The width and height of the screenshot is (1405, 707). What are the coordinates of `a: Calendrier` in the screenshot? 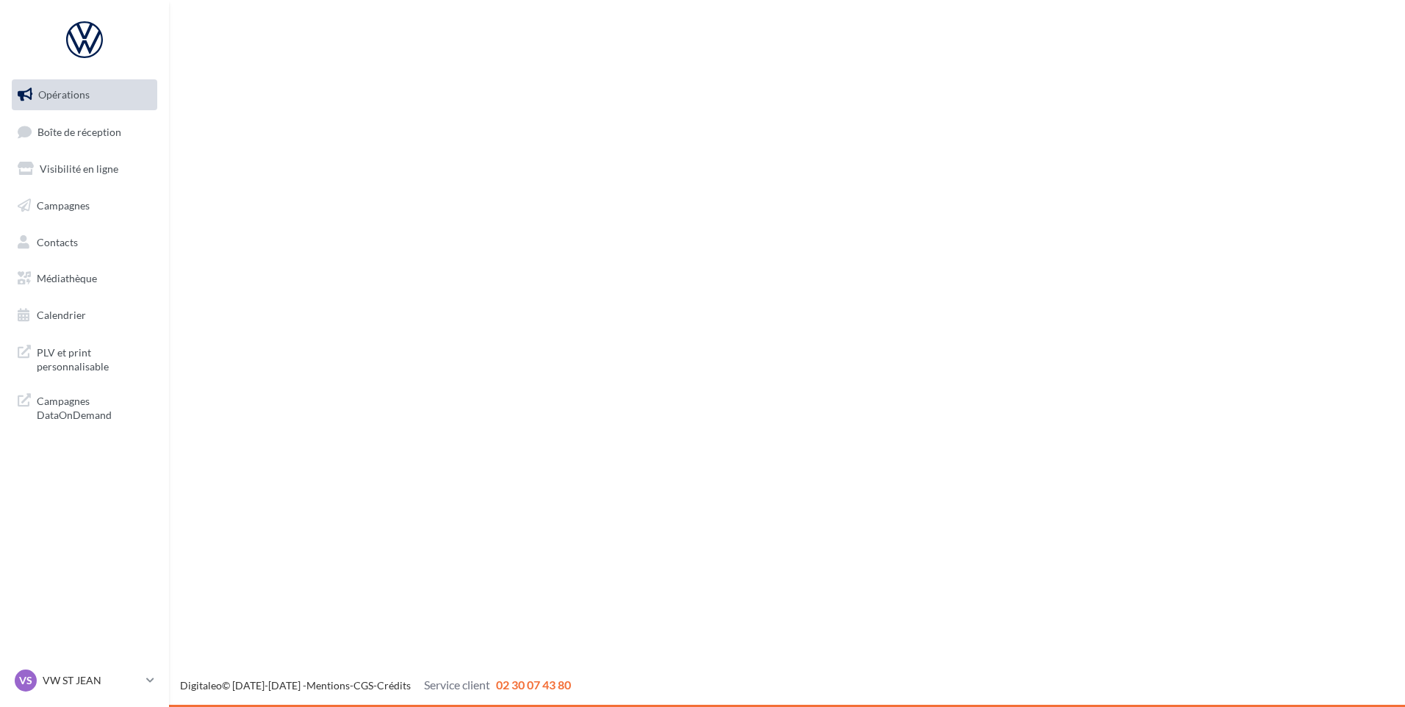 It's located at (84, 315).